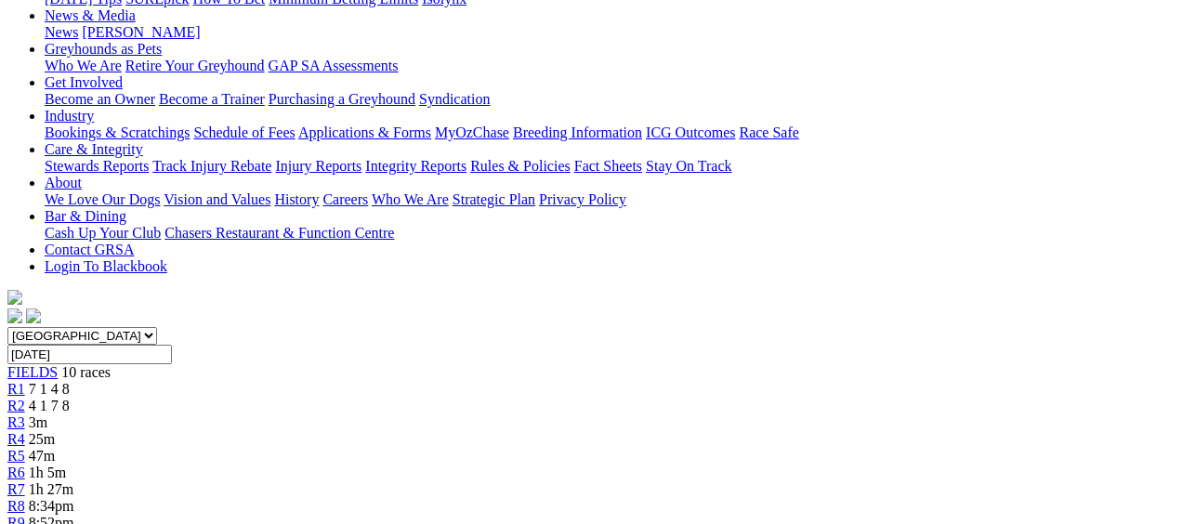  I want to click on a: Vision and Values, so click(216, 199).